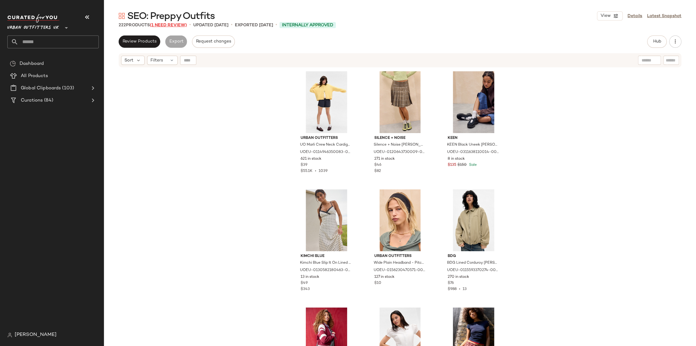 The image size is (696, 346). Describe the element at coordinates (48, 100) in the screenshot. I see `span: (84)` at that location.